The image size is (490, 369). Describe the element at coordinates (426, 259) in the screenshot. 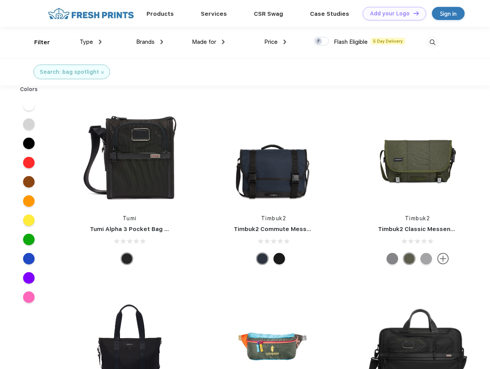

I see `div: Eco Rind Pop` at that location.